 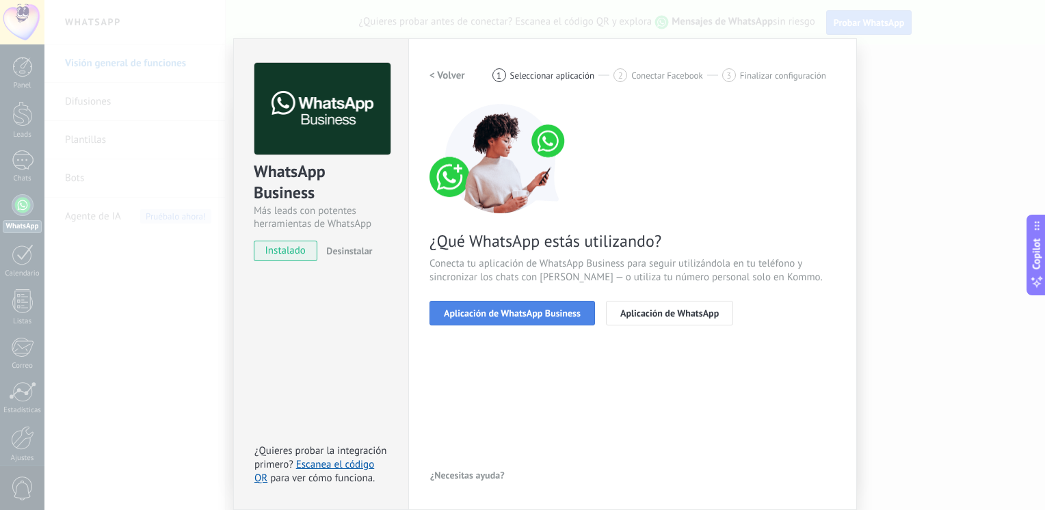 What do you see at coordinates (512, 313) in the screenshot?
I see `button: Aplicación de WhatsApp Business` at bounding box center [512, 313].